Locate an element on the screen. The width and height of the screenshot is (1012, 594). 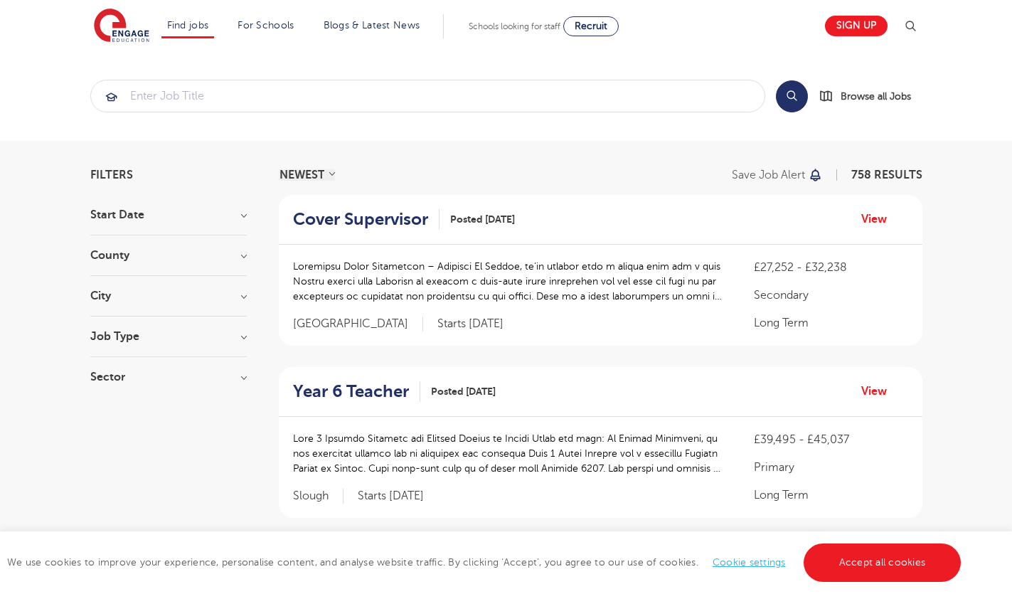
p: £39,495 - £45,037 is located at coordinates (830, 439).